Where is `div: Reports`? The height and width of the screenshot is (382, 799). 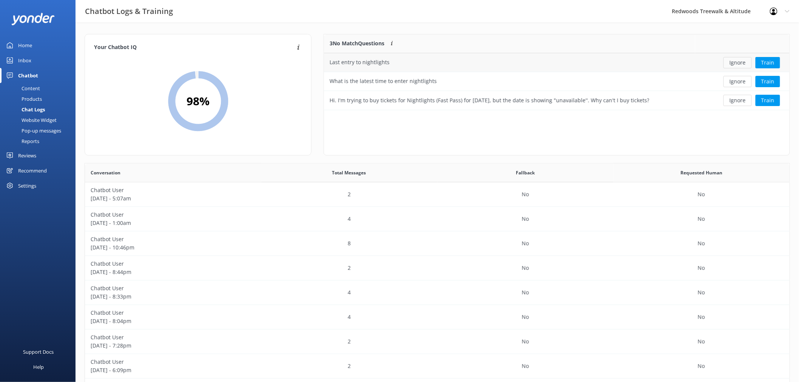
div: Reports is located at coordinates (22, 141).